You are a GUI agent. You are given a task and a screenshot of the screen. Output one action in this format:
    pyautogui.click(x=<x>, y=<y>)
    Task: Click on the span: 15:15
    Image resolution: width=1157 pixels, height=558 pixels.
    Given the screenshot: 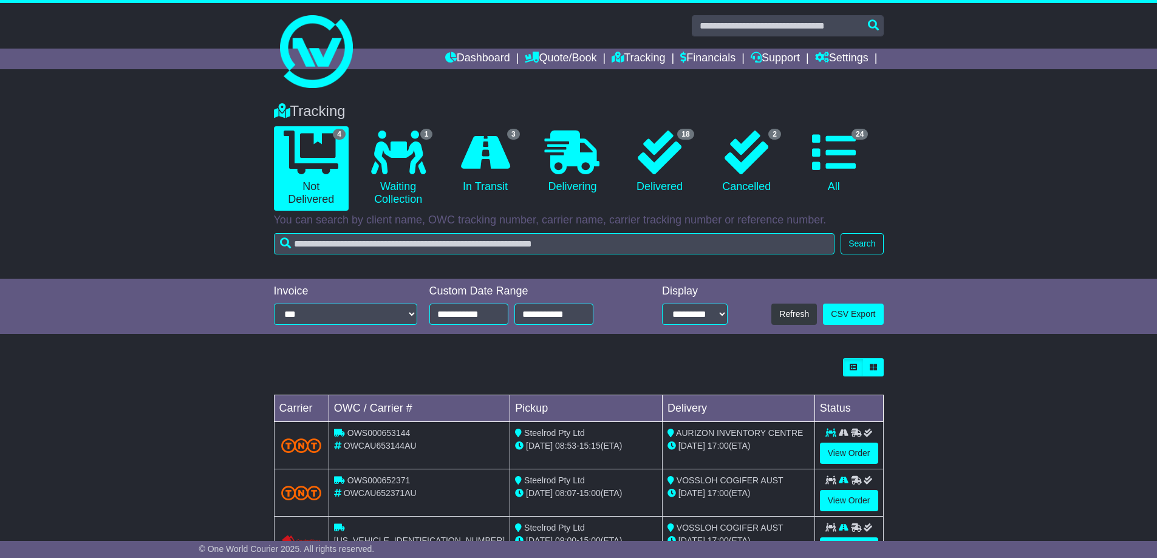 What is the action you would take?
    pyautogui.click(x=590, y=446)
    